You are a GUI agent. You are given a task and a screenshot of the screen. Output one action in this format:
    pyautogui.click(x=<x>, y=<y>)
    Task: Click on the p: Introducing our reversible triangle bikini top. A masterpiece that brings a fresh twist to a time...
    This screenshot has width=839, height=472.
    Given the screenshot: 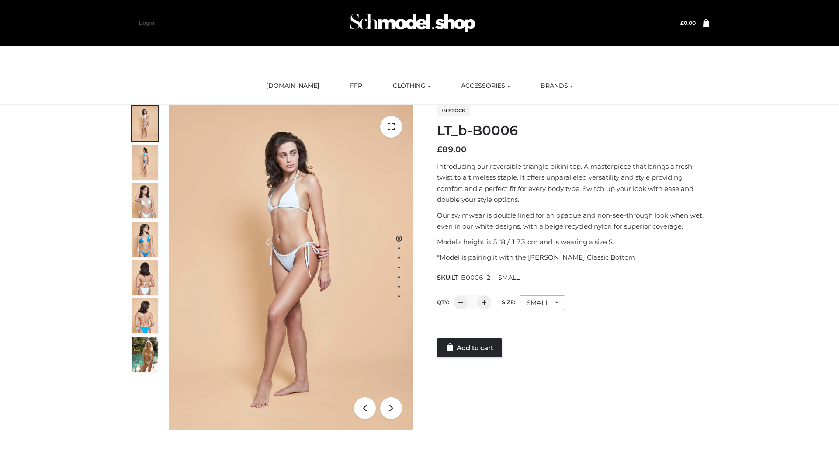 What is the action you would take?
    pyautogui.click(x=573, y=183)
    